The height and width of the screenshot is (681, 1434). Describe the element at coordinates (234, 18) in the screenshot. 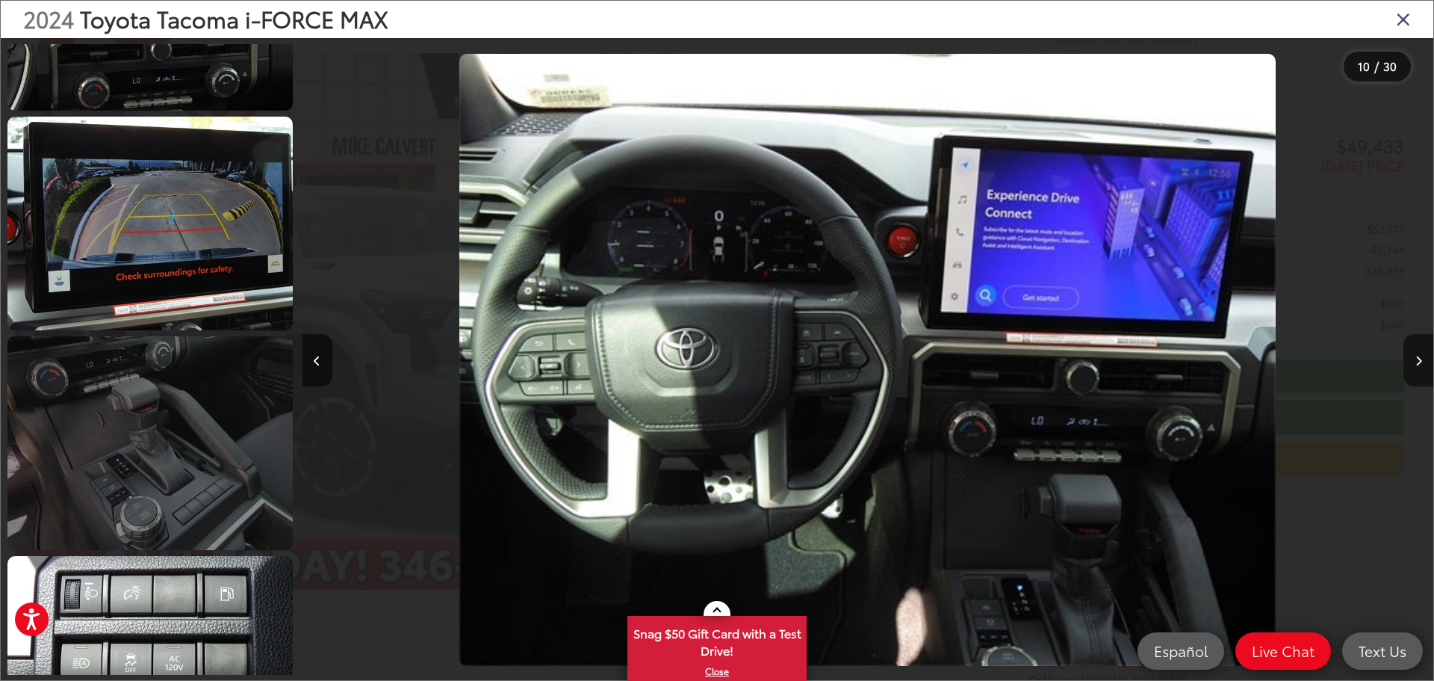

I see `span: Toyota Tacoma i-FORCE MAX` at that location.